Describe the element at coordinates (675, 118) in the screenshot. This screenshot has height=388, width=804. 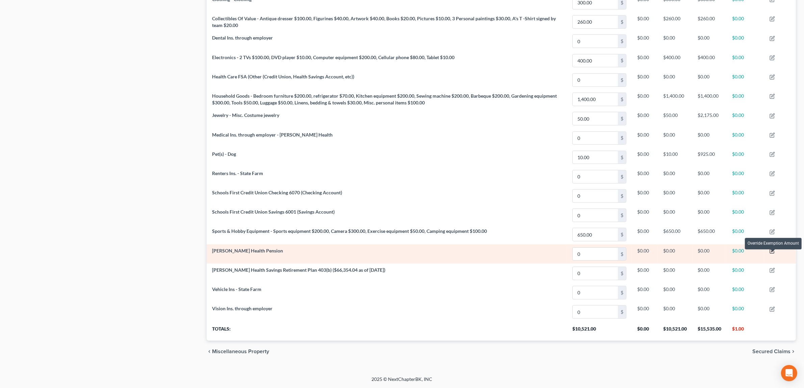
I see `td: $50.00` at that location.